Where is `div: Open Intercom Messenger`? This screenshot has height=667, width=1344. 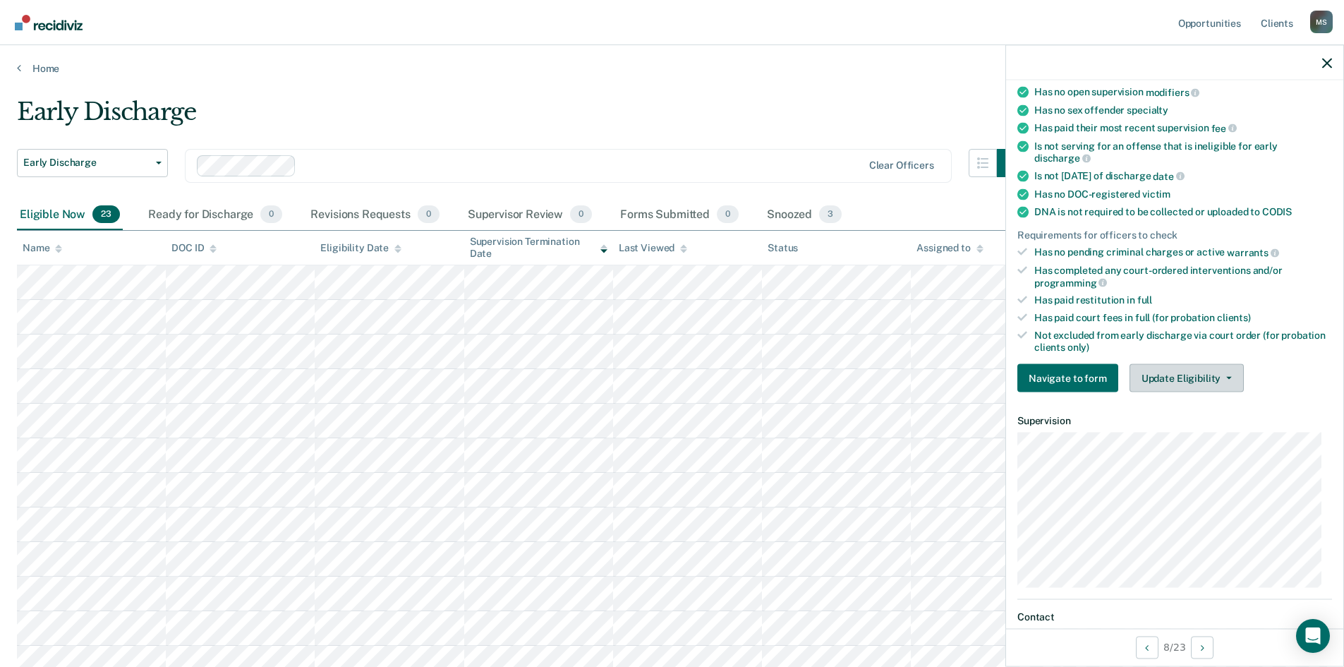 div: Open Intercom Messenger is located at coordinates (1313, 636).